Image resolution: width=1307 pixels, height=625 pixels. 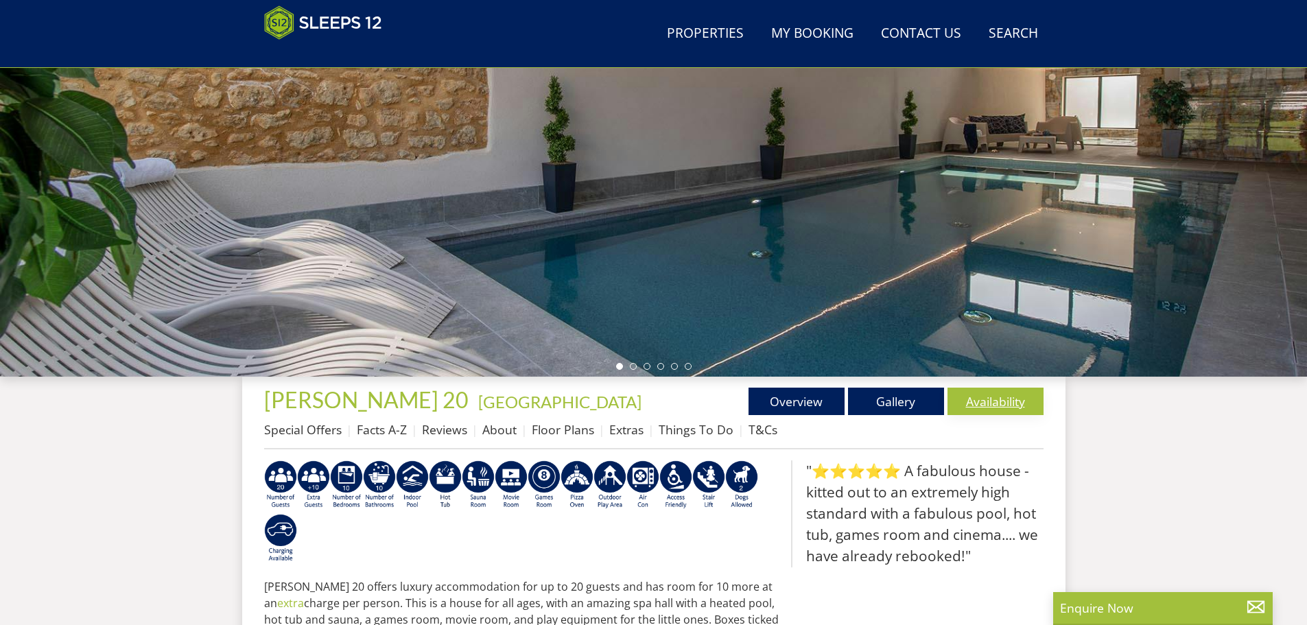 I want to click on a: extra, so click(x=290, y=603).